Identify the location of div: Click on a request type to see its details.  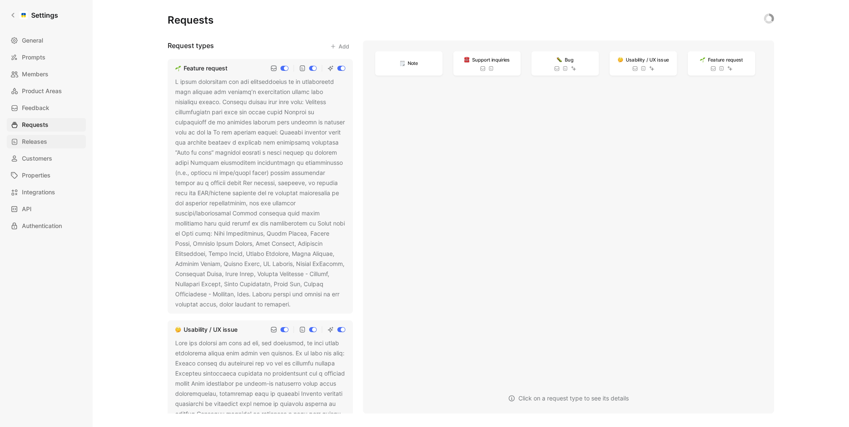
(569, 398).